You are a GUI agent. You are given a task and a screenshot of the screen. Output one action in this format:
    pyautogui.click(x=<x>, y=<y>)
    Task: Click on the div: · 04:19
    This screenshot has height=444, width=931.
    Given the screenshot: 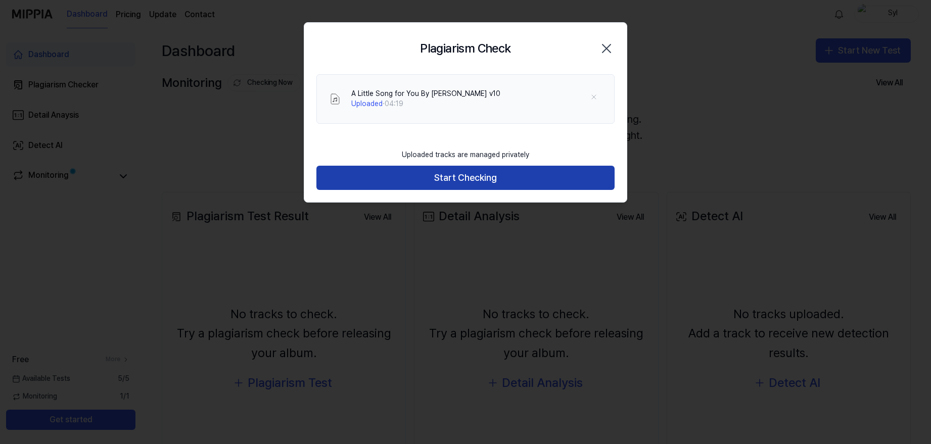 What is the action you would take?
    pyautogui.click(x=426, y=104)
    